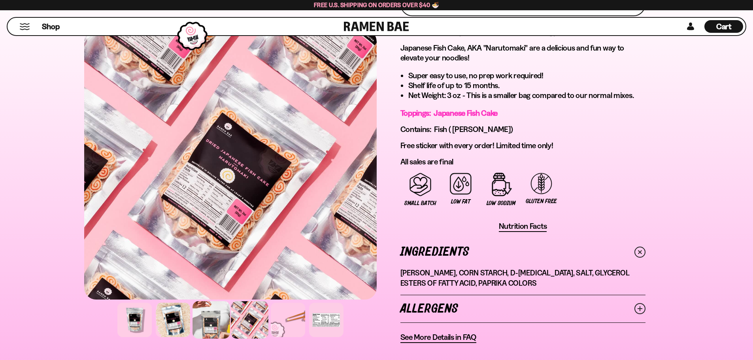  What do you see at coordinates (501, 203) in the screenshot?
I see `span: Low Sodium` at bounding box center [501, 203].